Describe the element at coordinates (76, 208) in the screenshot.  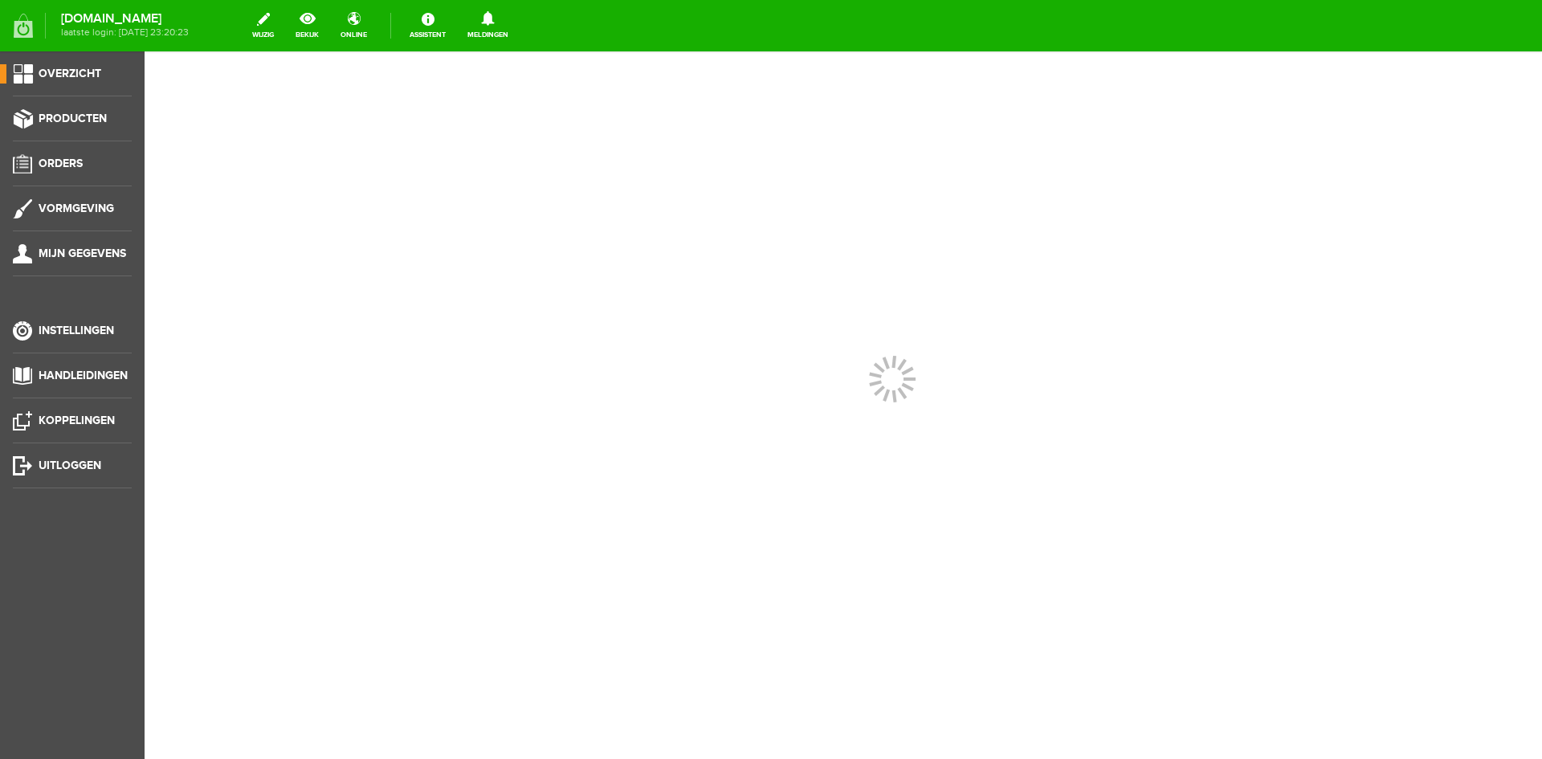
I see `span: Vormgeving` at that location.